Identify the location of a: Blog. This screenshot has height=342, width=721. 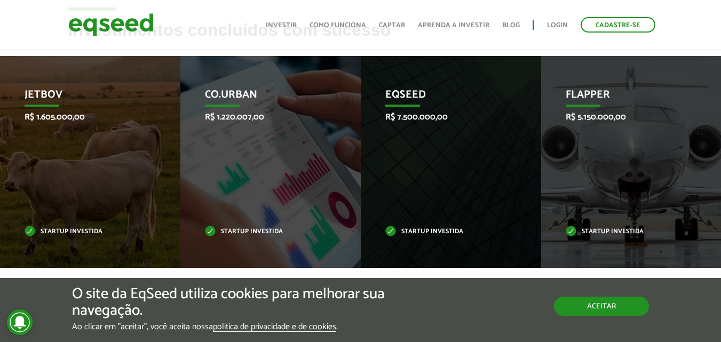
(510, 25).